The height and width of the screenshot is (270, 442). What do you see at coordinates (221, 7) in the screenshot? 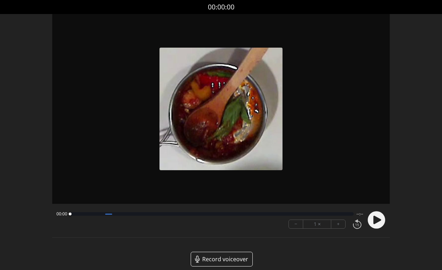
I see `a: 00:00:00` at bounding box center [221, 7].